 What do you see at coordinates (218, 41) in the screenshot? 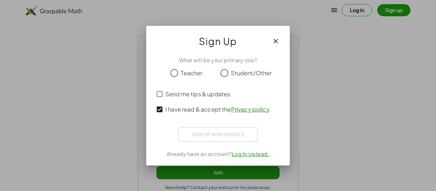
I see `span: Sign Up` at bounding box center [218, 41].